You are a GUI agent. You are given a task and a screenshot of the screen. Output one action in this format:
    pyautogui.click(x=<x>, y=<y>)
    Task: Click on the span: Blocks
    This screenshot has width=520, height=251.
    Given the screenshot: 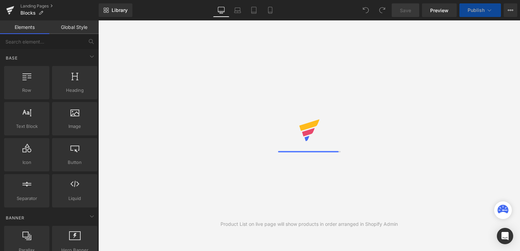 What is the action you would take?
    pyautogui.click(x=28, y=13)
    